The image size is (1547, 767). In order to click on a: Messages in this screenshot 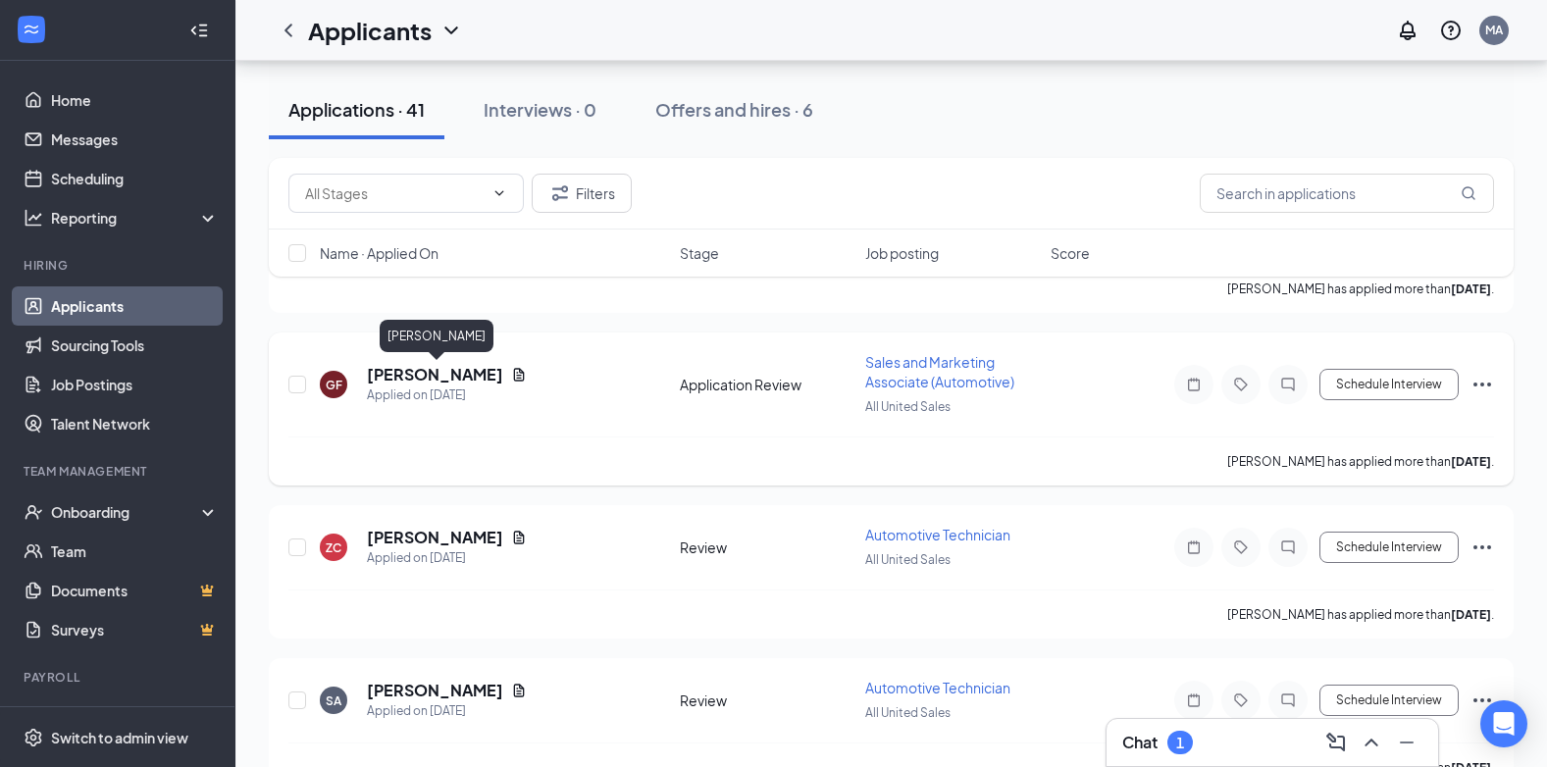, I will do `click(134, 139)`.